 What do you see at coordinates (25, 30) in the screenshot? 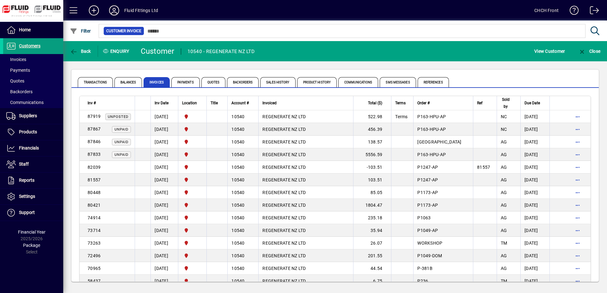
I see `span: Home` at bounding box center [25, 30].